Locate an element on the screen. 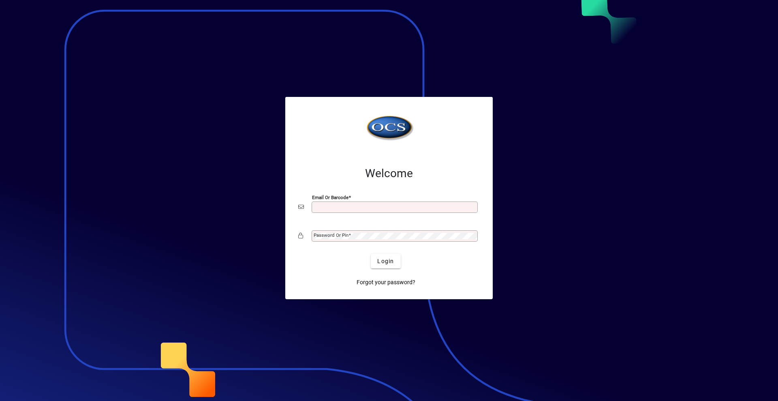 The height and width of the screenshot is (401, 778). a: Forgot your password? is located at coordinates (386, 282).